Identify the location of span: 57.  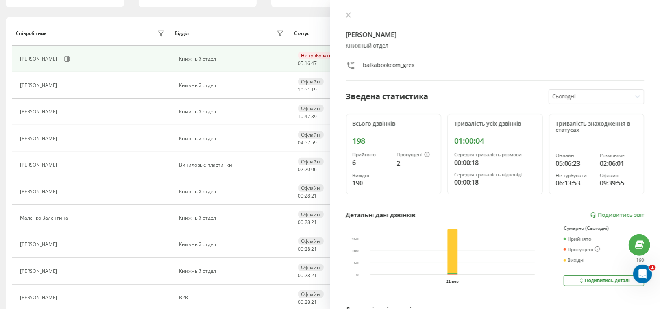
(308, 143).